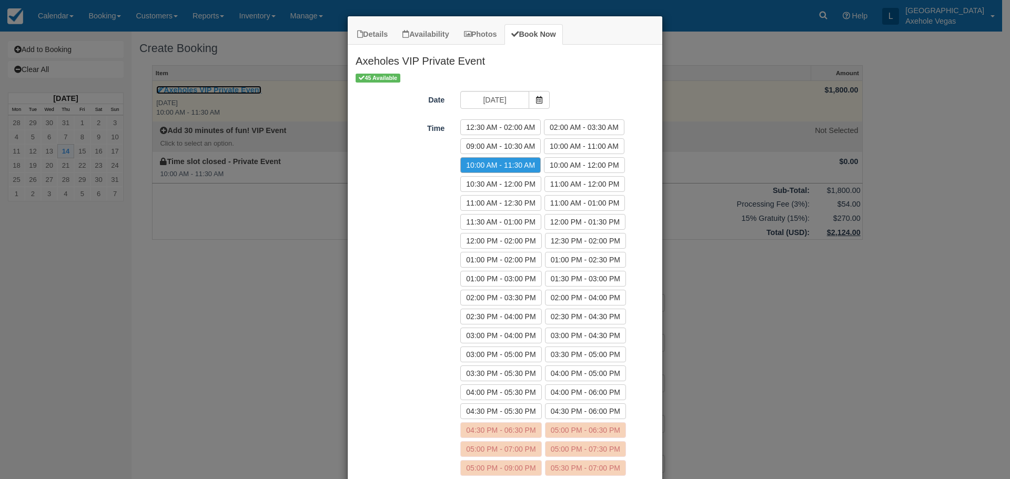  I want to click on label: 04:30 PM - 06:00 PM, so click(585, 411).